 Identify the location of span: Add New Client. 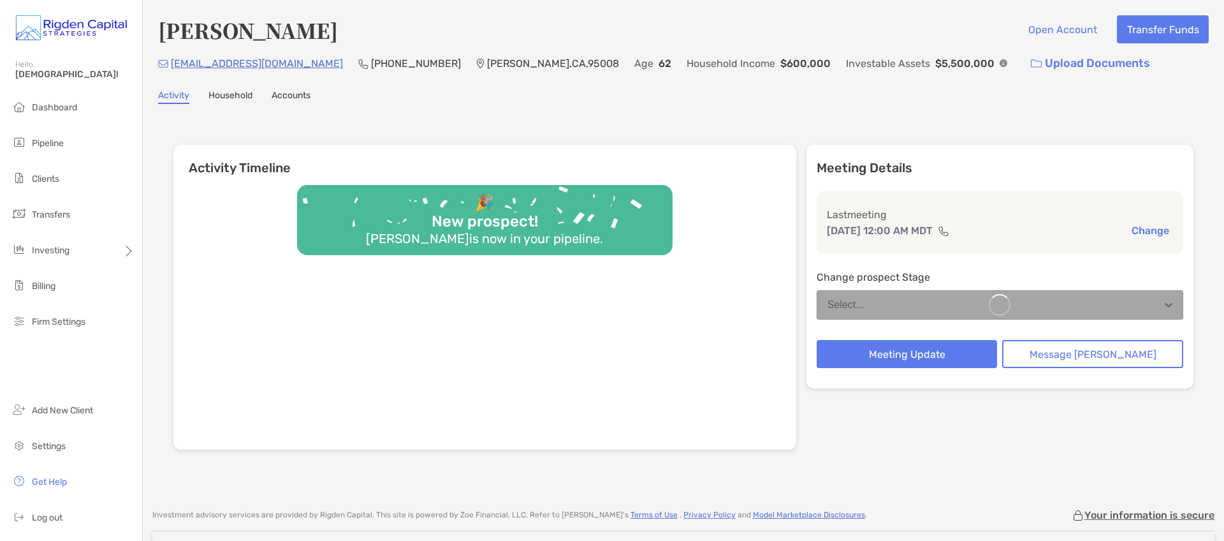
(62, 410).